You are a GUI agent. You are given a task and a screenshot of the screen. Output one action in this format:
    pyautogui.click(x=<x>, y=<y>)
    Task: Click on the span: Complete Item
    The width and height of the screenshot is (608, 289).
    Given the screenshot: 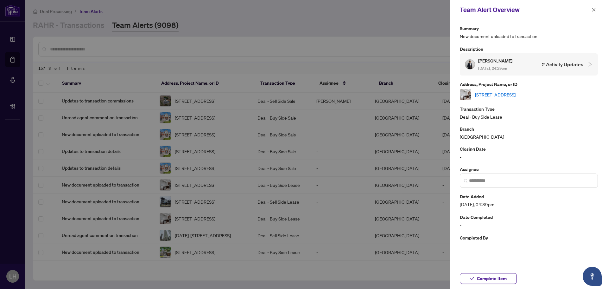 What is the action you would take?
    pyautogui.click(x=492, y=278)
    